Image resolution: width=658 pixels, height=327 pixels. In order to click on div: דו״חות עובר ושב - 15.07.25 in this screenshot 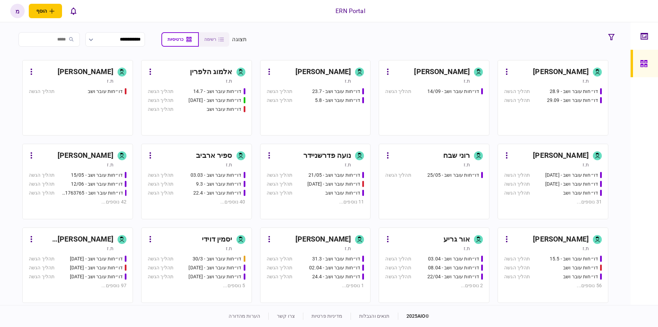, I will do `click(215, 100)`.